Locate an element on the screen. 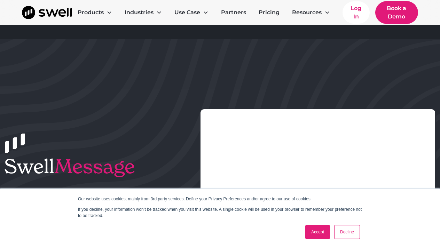 Image resolution: width=440 pixels, height=248 pixels. h1: Swell is located at coordinates (93, 166).